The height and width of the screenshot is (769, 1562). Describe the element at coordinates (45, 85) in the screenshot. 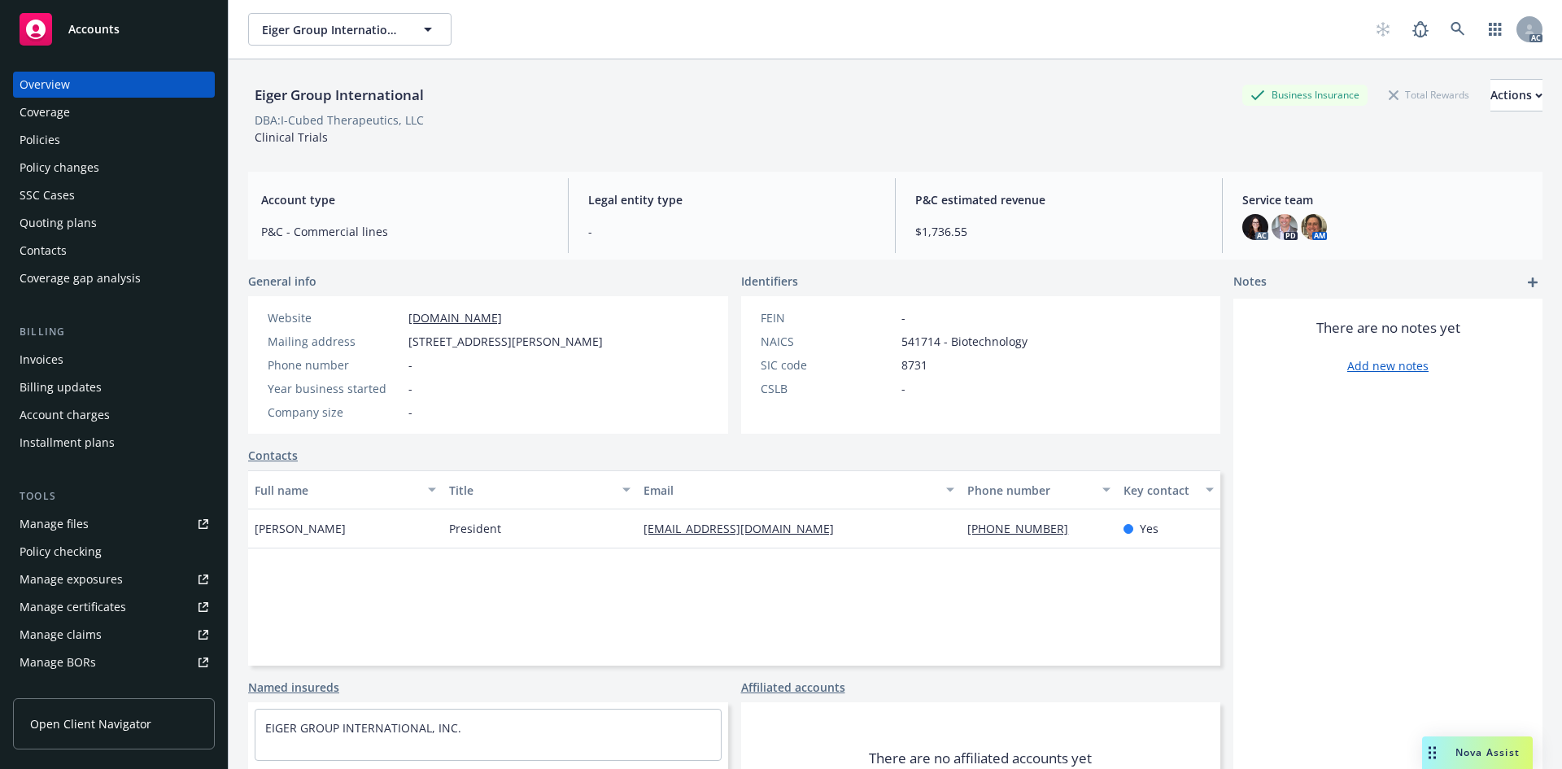

I see `div: Overview` at that location.